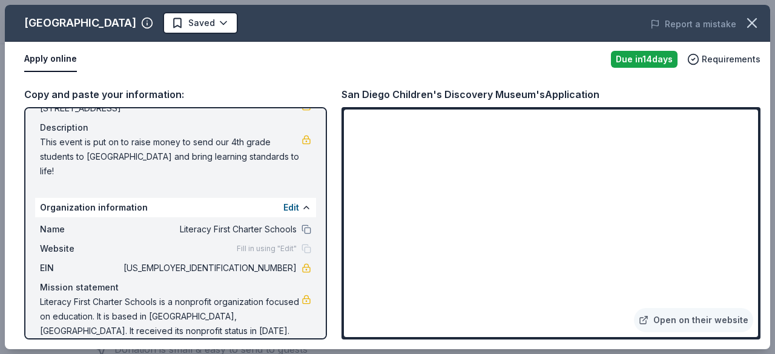 Image resolution: width=775 pixels, height=354 pixels. What do you see at coordinates (81, 268) in the screenshot?
I see `span: EIN` at bounding box center [81, 268].